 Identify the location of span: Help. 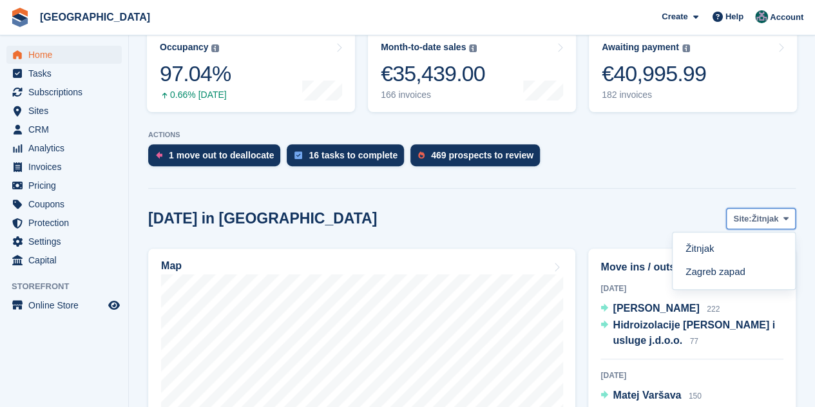
(734, 17).